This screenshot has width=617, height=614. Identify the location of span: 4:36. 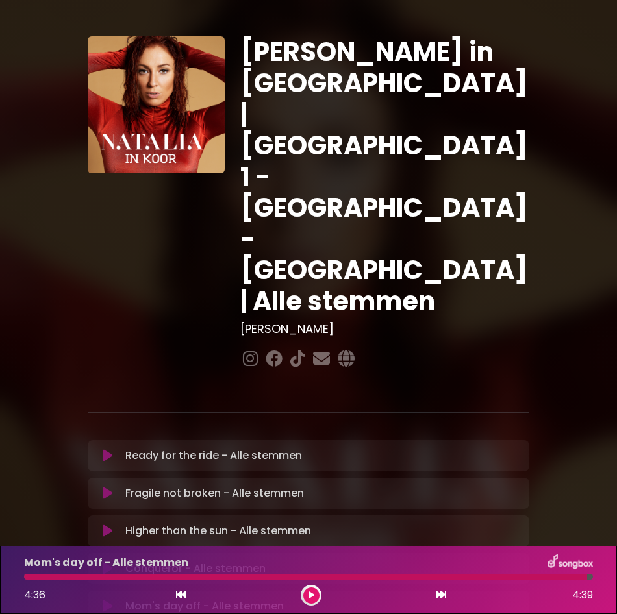
(34, 595).